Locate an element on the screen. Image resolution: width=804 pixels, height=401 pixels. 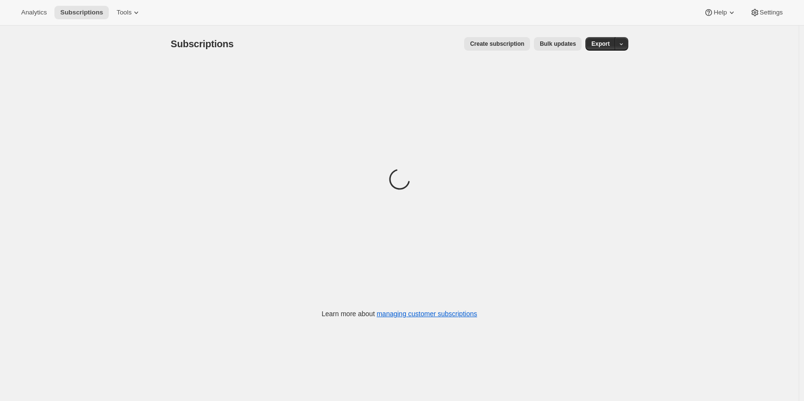
p: Learn more about is located at coordinates (399, 313).